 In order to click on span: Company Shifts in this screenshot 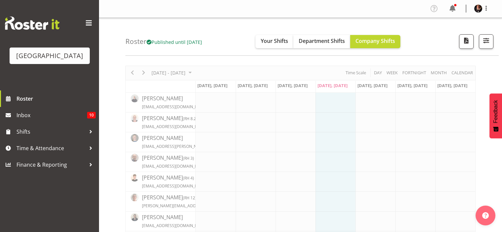, I will do `click(375, 41)`.